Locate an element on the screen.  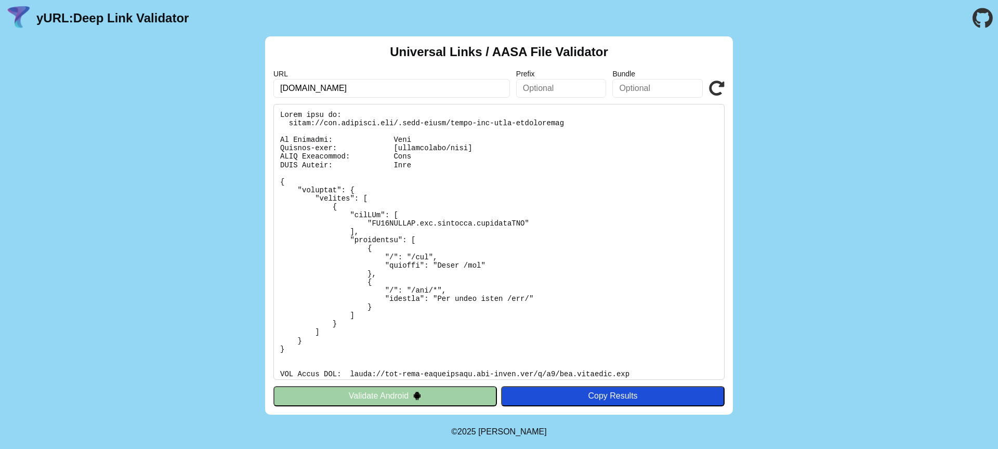
a: yURL:Deep Link Validator is located at coordinates (112, 18).